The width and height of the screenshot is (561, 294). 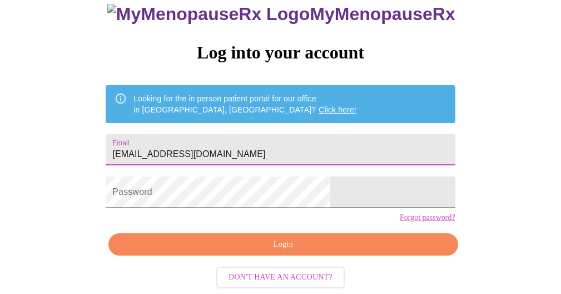 I want to click on span: Login, so click(x=283, y=244).